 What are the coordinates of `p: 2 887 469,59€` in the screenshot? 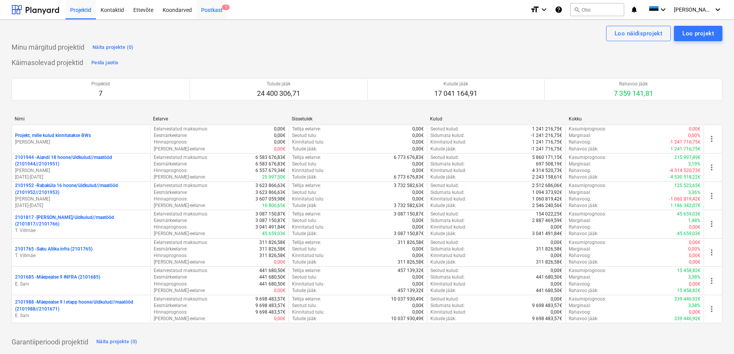 It's located at (547, 221).